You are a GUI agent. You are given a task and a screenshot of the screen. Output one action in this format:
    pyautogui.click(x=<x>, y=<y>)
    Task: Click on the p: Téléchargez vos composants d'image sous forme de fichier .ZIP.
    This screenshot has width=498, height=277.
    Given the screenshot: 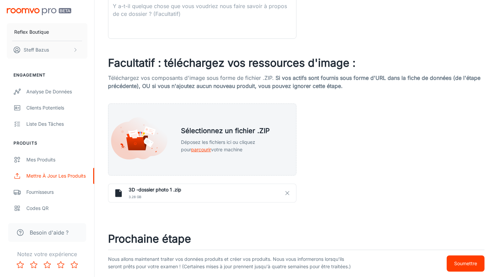 What is the action you would take?
    pyautogui.click(x=296, y=82)
    